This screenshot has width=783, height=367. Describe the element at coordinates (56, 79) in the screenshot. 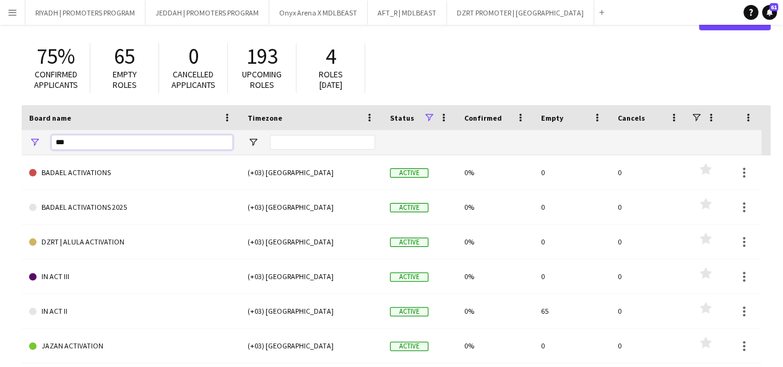

I see `span: Confirmed applicants` at that location.